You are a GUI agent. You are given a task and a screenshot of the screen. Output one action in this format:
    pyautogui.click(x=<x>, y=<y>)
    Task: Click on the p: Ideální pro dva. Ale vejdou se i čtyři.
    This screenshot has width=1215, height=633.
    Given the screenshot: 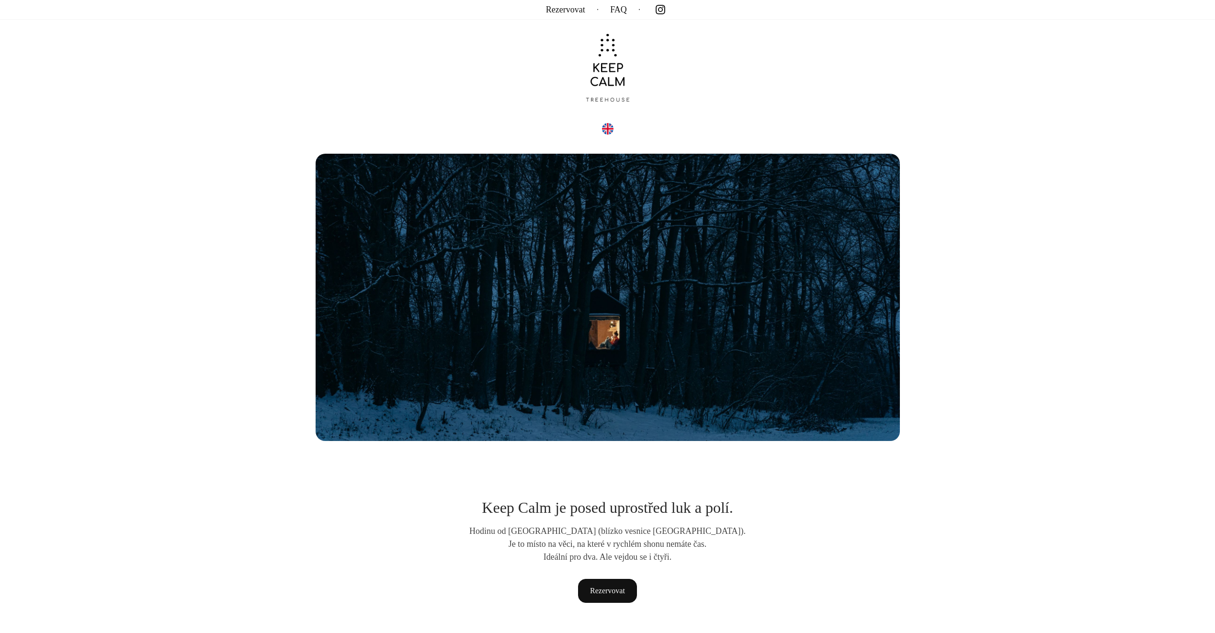 What is the action you would take?
    pyautogui.click(x=607, y=557)
    